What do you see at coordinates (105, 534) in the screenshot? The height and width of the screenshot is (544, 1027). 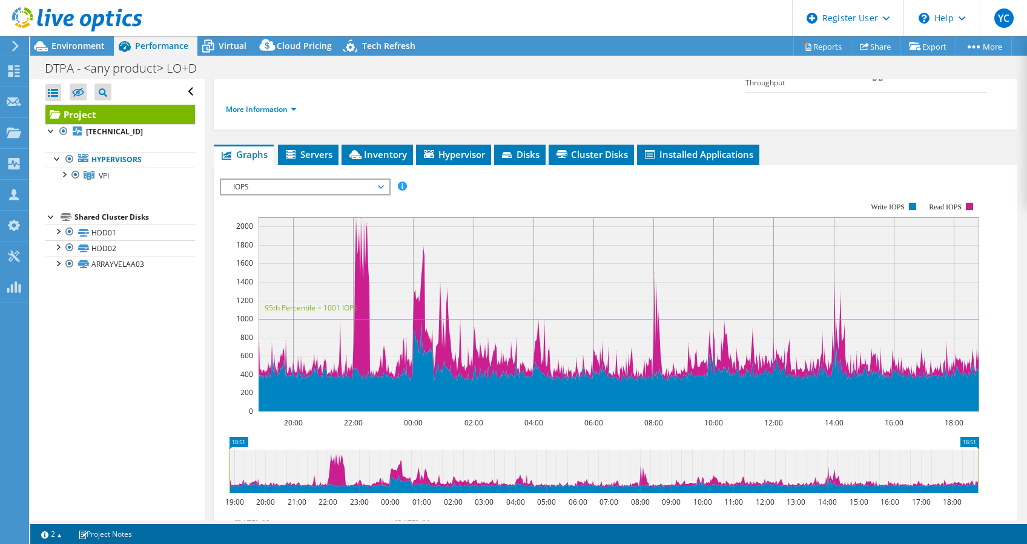 I see `a: Project Notes` at bounding box center [105, 534].